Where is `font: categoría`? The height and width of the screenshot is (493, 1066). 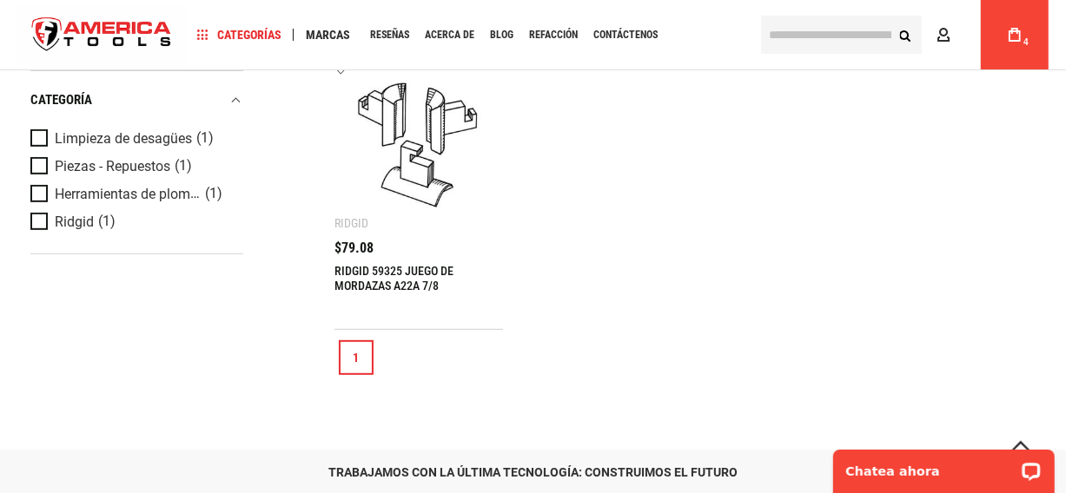
font: categoría is located at coordinates (61, 99).